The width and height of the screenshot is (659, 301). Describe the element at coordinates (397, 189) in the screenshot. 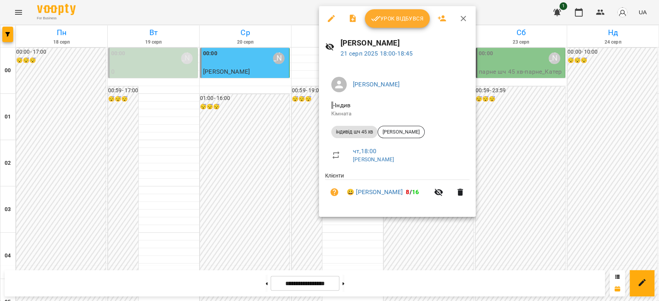

I see `ul: Клієнти` at that location.